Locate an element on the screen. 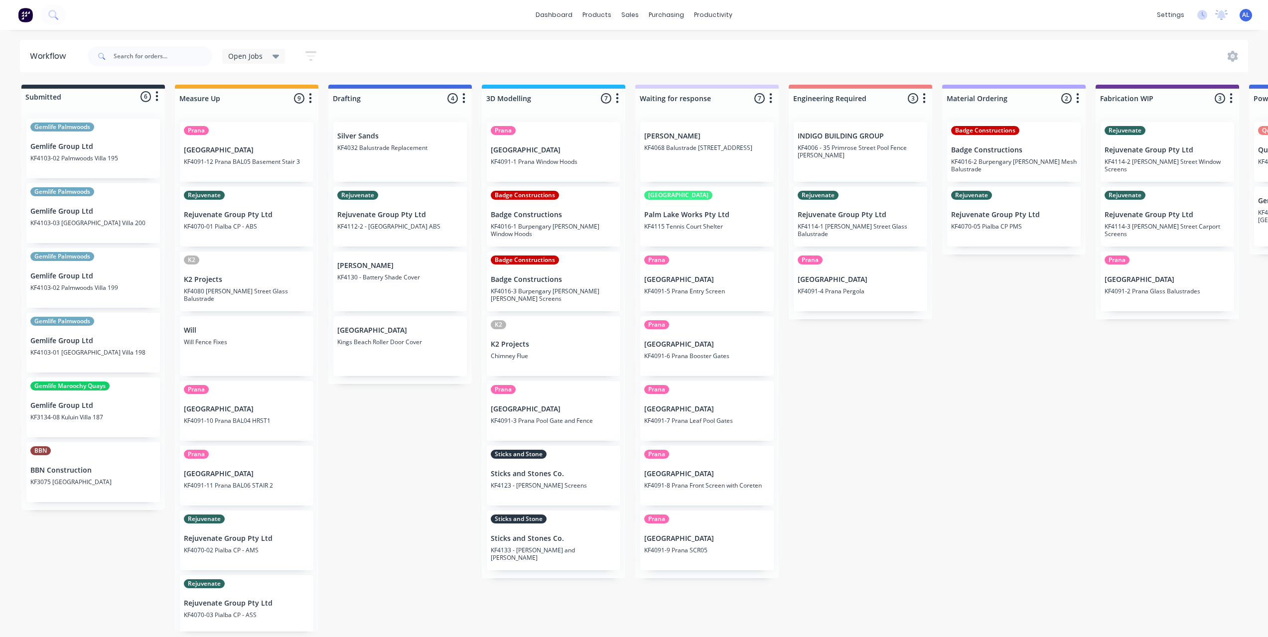  p: KF4032 Balustrade Replacement is located at coordinates (400, 148).